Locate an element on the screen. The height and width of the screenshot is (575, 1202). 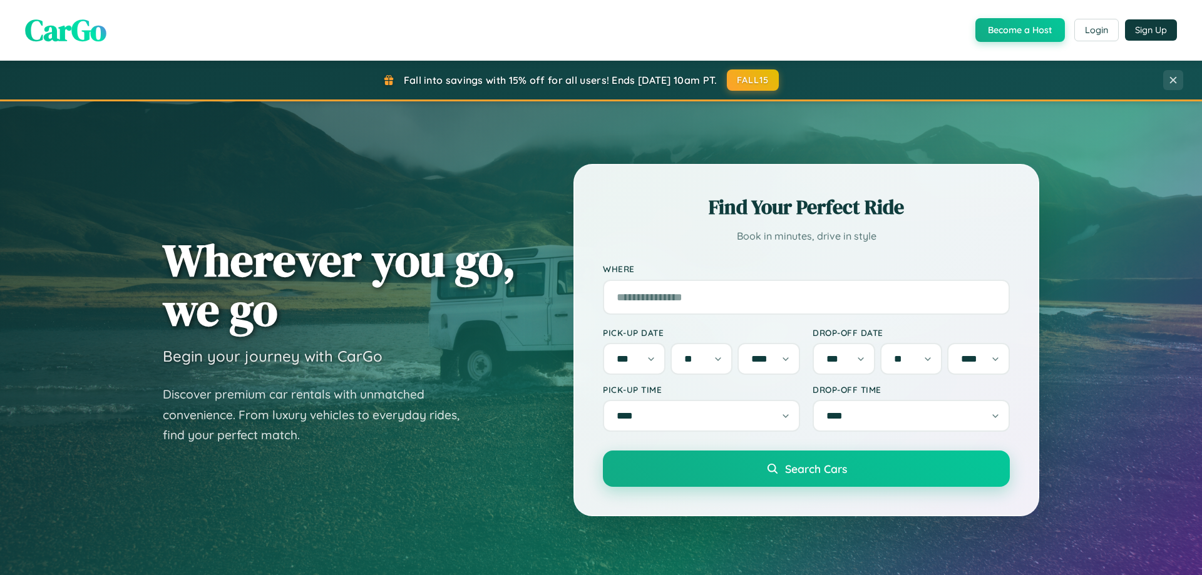
h3: Begin your journey with CarGo is located at coordinates (272, 356).